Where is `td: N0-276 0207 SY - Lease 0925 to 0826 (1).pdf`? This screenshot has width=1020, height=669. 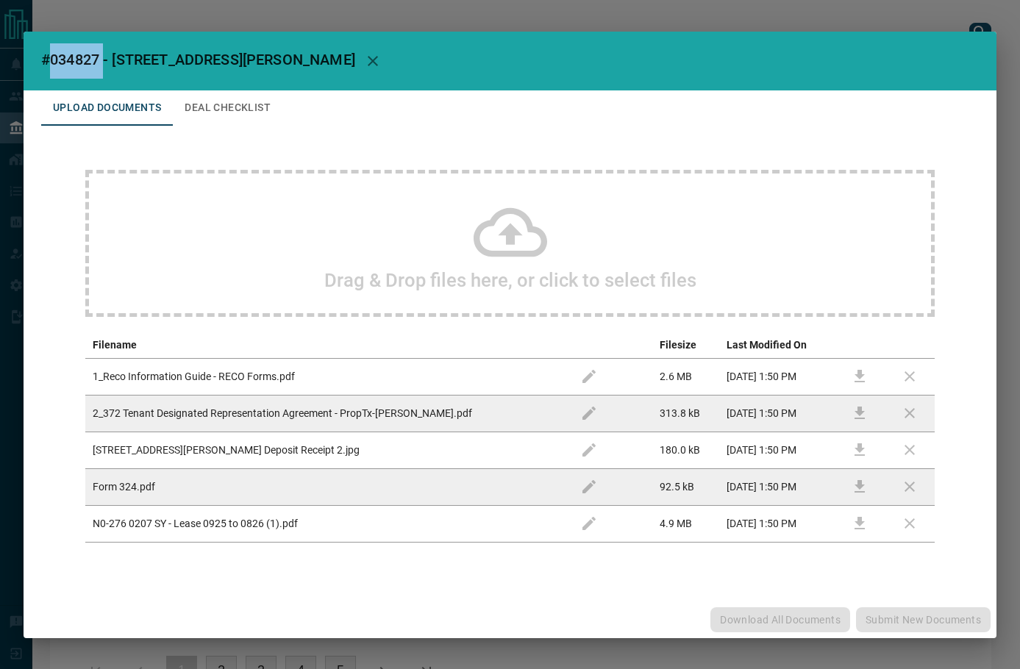
td: N0-276 0207 SY - Lease 0925 to 0826 (1).pdf is located at coordinates (324, 524).